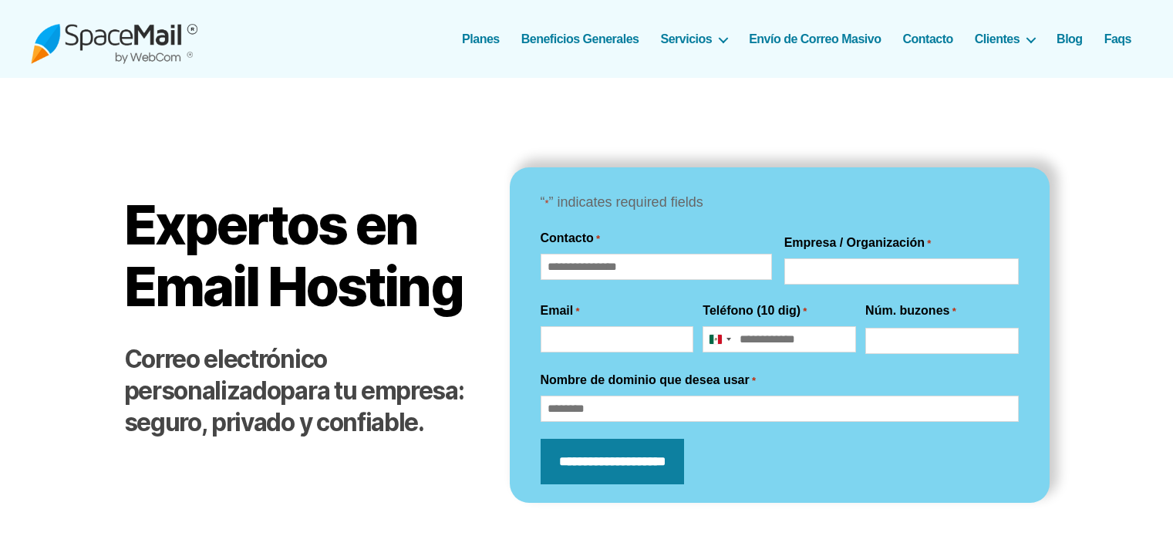 This screenshot has height=536, width=1173. What do you see at coordinates (814, 39) in the screenshot?
I see `a: Envío de Correo Masivo` at bounding box center [814, 39].